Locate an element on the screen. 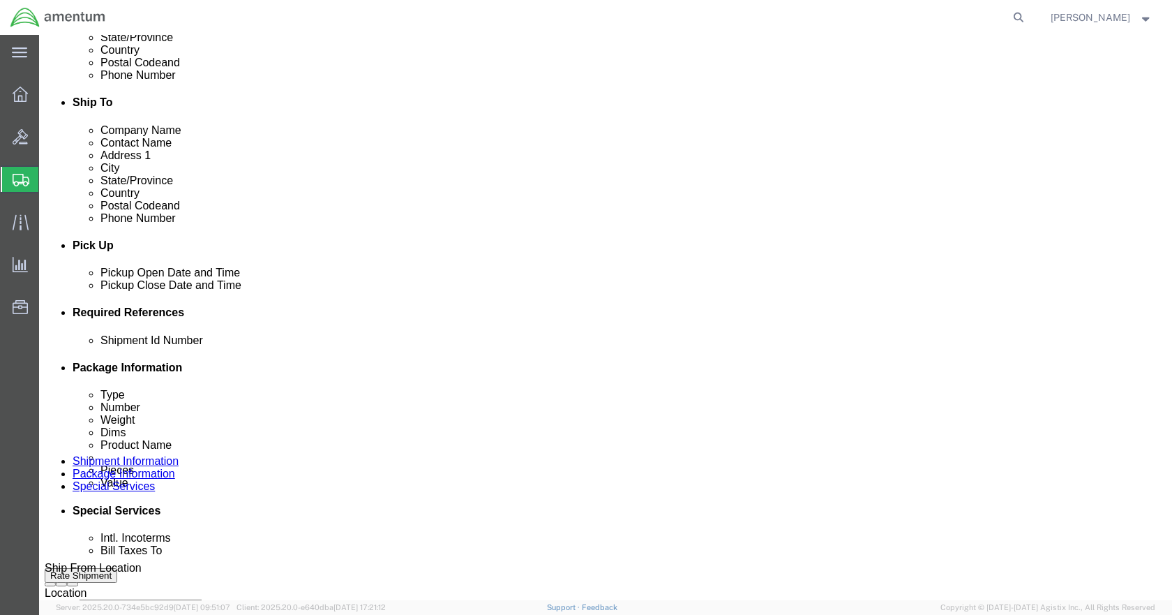 This screenshot has height=615, width=1172. a: Support is located at coordinates (564, 607).